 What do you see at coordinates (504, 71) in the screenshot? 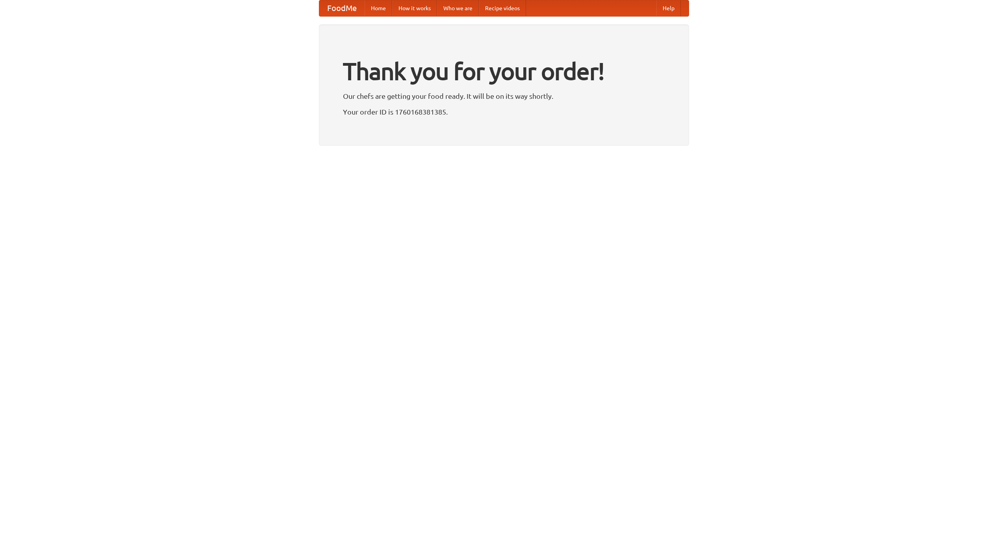
I see `h1: Thank you for your order!` at bounding box center [504, 71].